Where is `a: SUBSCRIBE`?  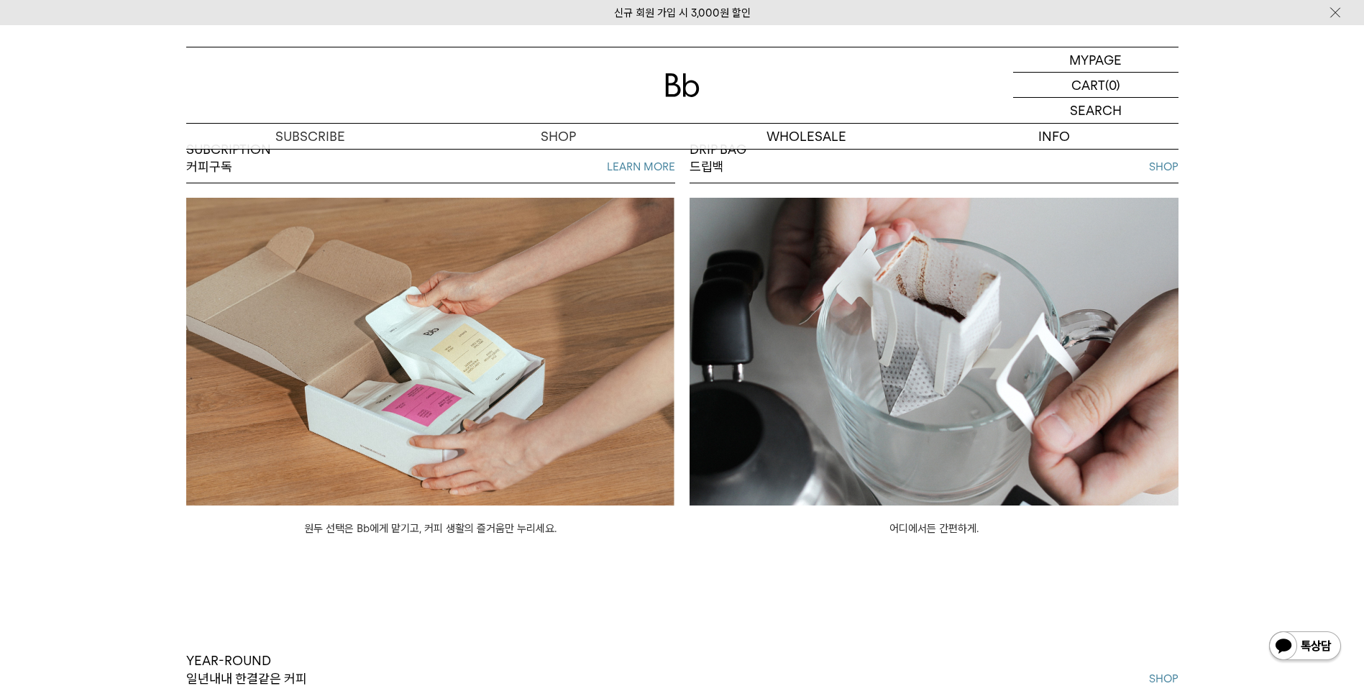 a: SUBSCRIBE is located at coordinates (310, 136).